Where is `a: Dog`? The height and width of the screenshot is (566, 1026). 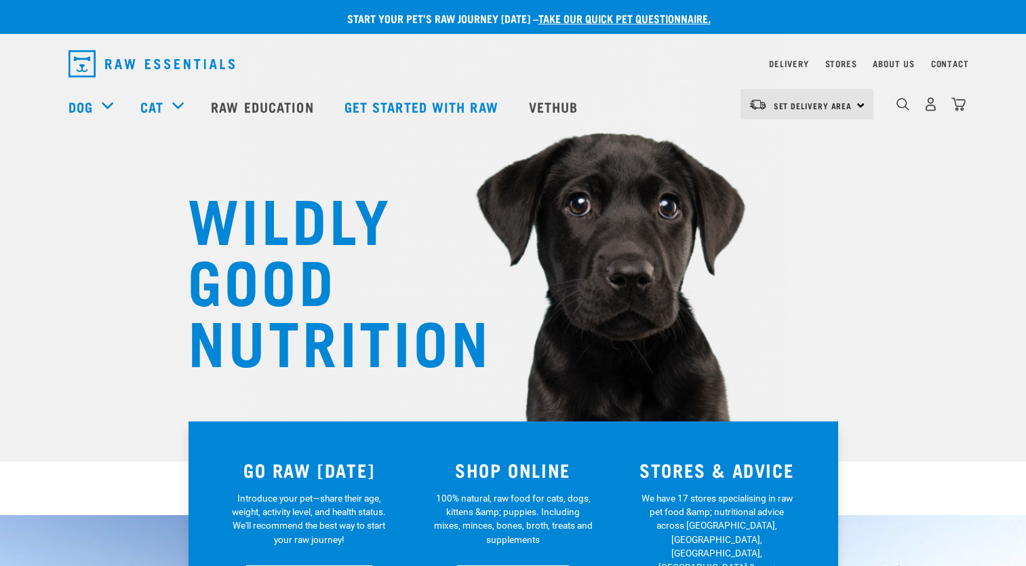 a: Dog is located at coordinates (81, 107).